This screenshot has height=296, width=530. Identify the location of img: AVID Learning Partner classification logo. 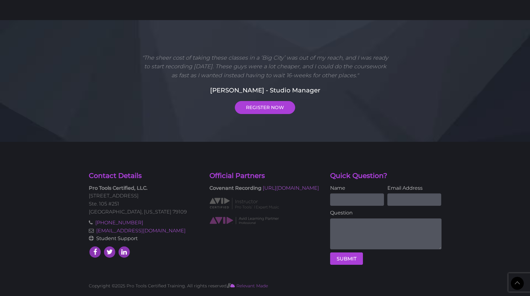
(244, 220).